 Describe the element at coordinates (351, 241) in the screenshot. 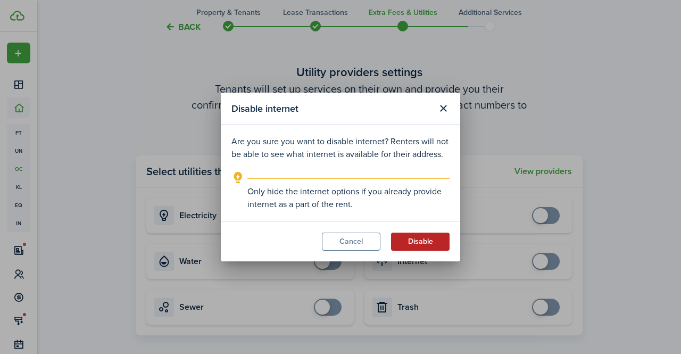

I see `button: Cancel` at that location.